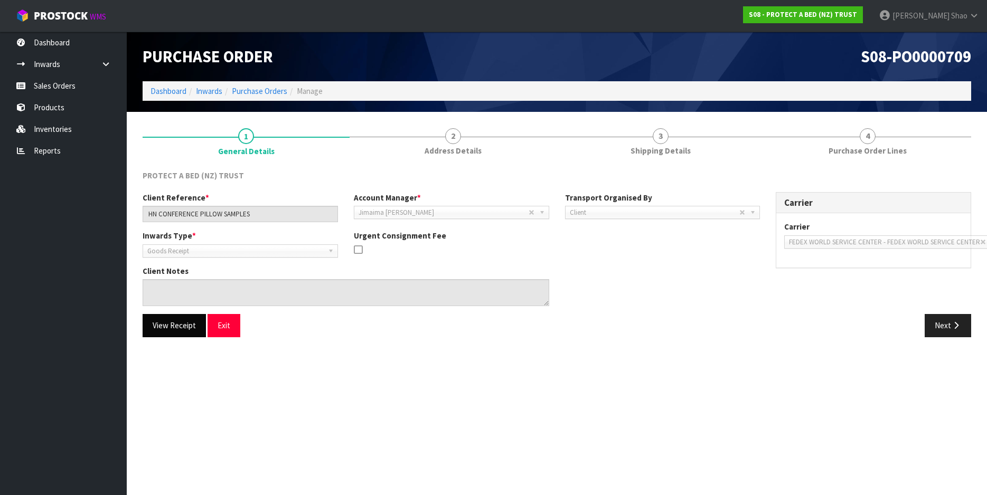 This screenshot has width=987, height=495. Describe the element at coordinates (884, 242) in the screenshot. I see `span: FEDEX WORLD SERVICE CENTER - FEDEX WORLD SERVICE CENTER` at that location.